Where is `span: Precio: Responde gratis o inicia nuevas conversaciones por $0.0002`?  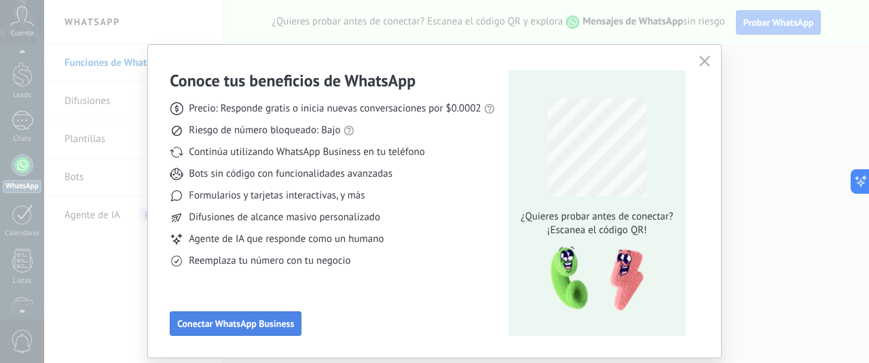
span: Precio: Responde gratis o inicia nuevas conversaciones por $0.0002 is located at coordinates (335, 109).